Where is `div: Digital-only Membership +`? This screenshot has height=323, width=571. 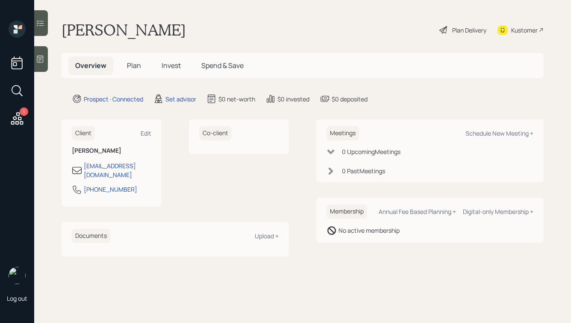 div: Digital-only Membership + is located at coordinates (498, 211).